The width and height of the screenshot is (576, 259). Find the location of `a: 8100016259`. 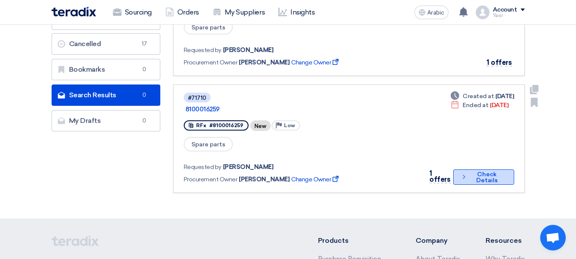

a: 8100016259 is located at coordinates (292, 109).